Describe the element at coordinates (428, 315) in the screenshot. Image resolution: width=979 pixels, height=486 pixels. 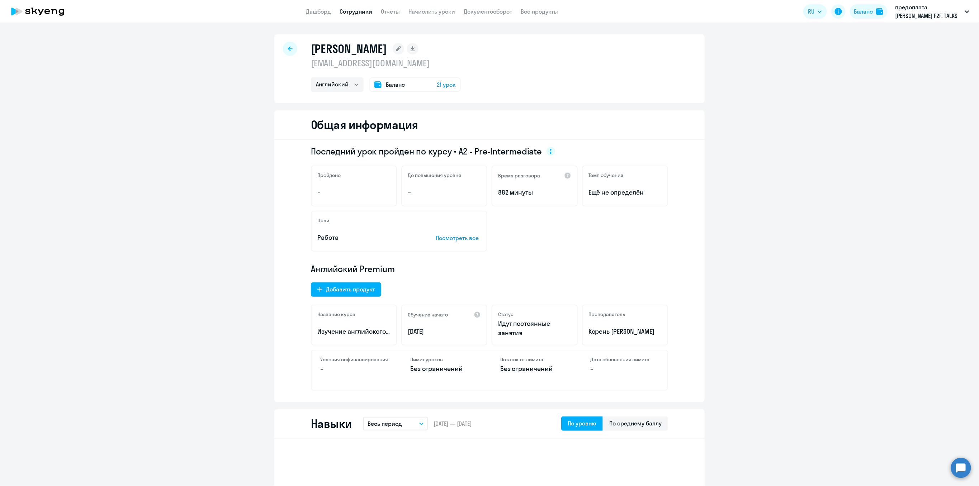
I see `h5: Обучение начато` at that location.